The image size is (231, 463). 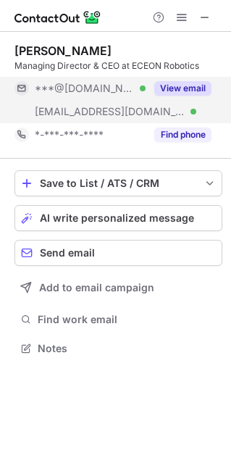 I want to click on span: Send email, so click(x=67, y=253).